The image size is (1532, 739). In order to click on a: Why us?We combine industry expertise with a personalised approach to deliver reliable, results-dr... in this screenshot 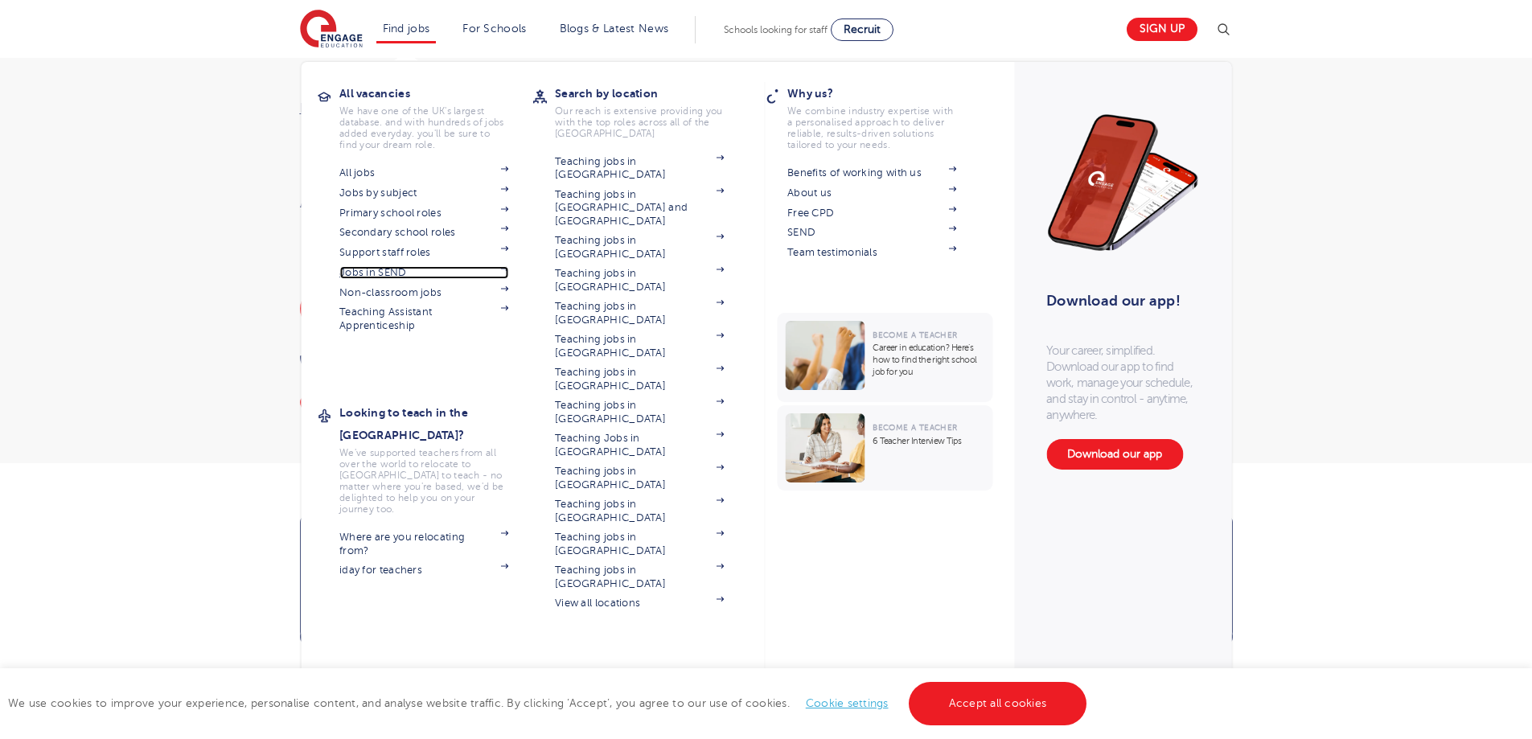, I will do `click(884, 116)`.